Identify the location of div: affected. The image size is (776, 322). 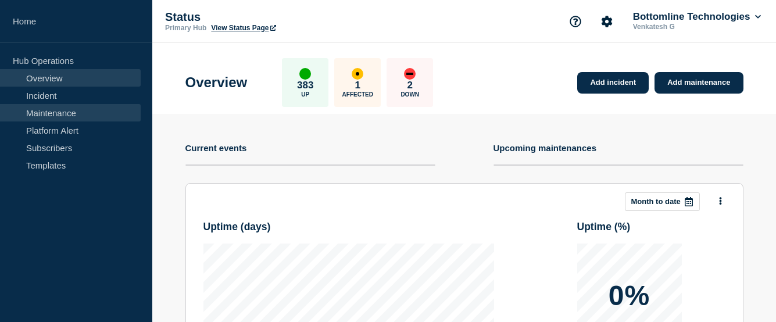
(358, 74).